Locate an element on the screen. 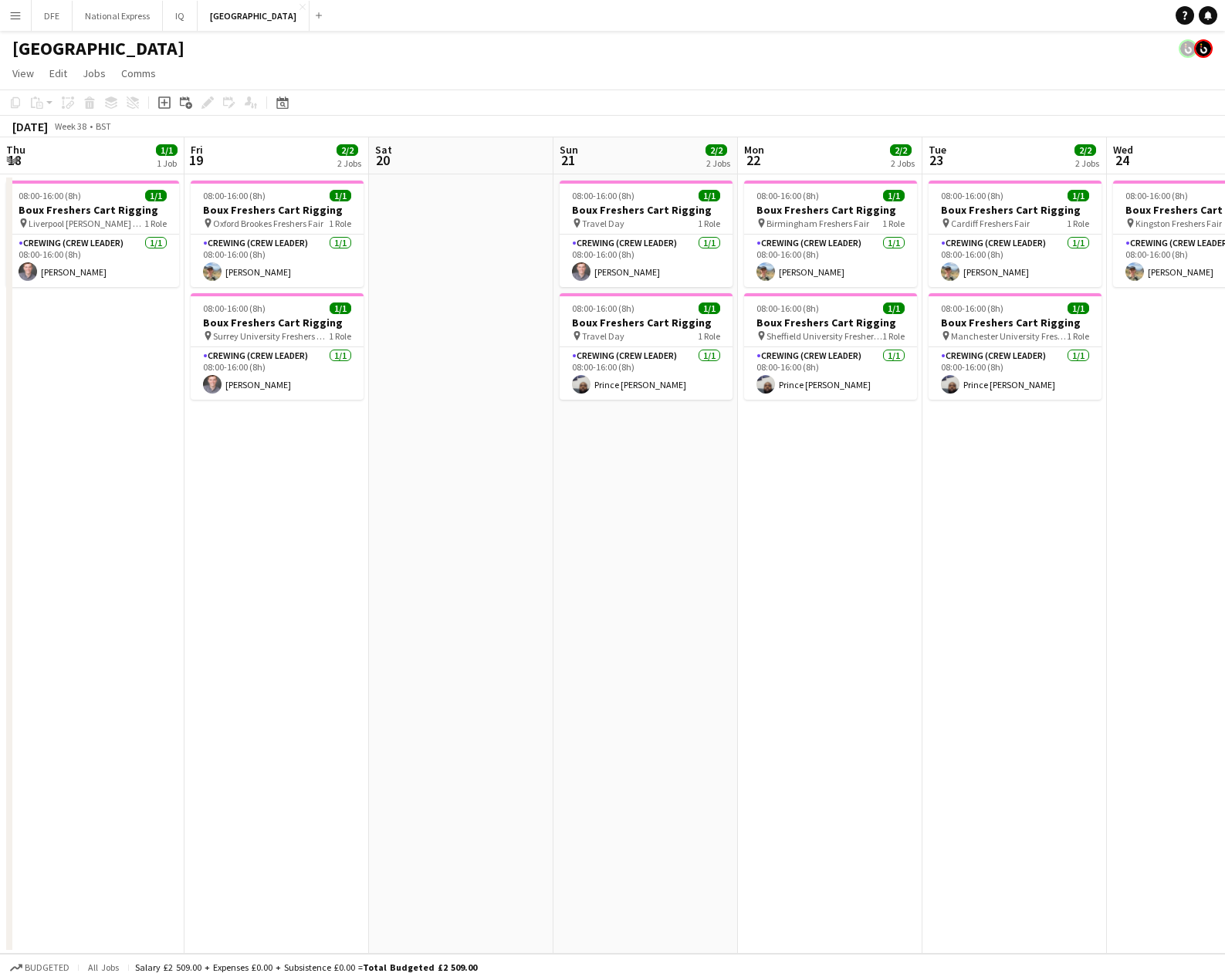  span: Sun is located at coordinates (569, 149).